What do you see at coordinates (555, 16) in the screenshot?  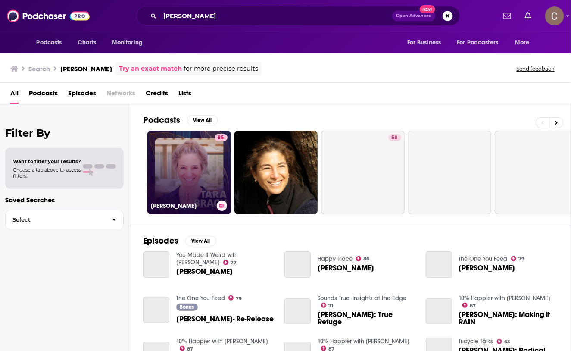 I see `img: User Profile` at bounding box center [555, 16].